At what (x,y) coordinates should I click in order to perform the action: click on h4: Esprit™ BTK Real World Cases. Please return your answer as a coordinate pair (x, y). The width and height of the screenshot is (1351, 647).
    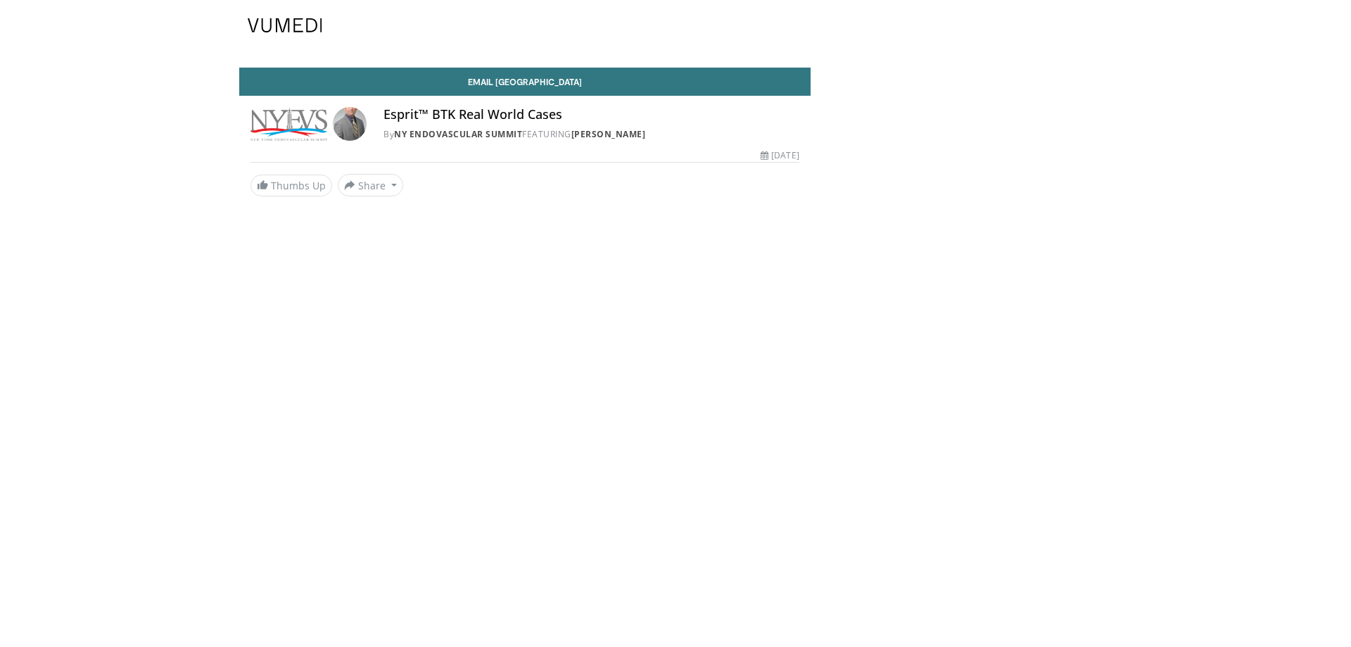
    Looking at the image, I should click on (591, 115).